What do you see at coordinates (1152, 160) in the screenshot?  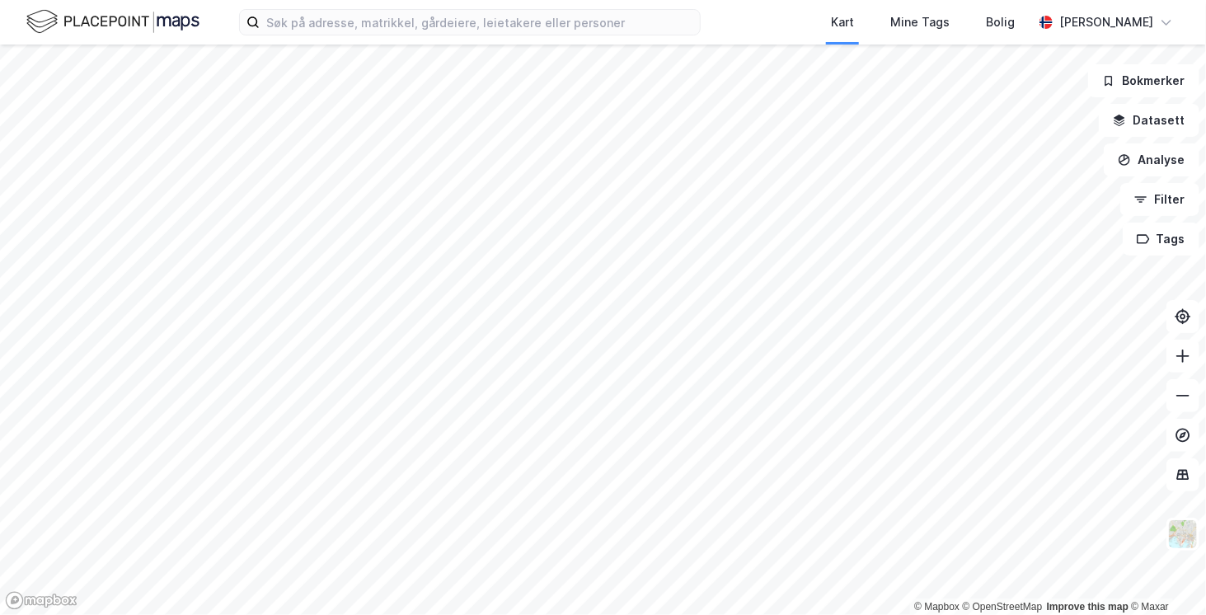 I see `button: Analyse` at bounding box center [1152, 160].